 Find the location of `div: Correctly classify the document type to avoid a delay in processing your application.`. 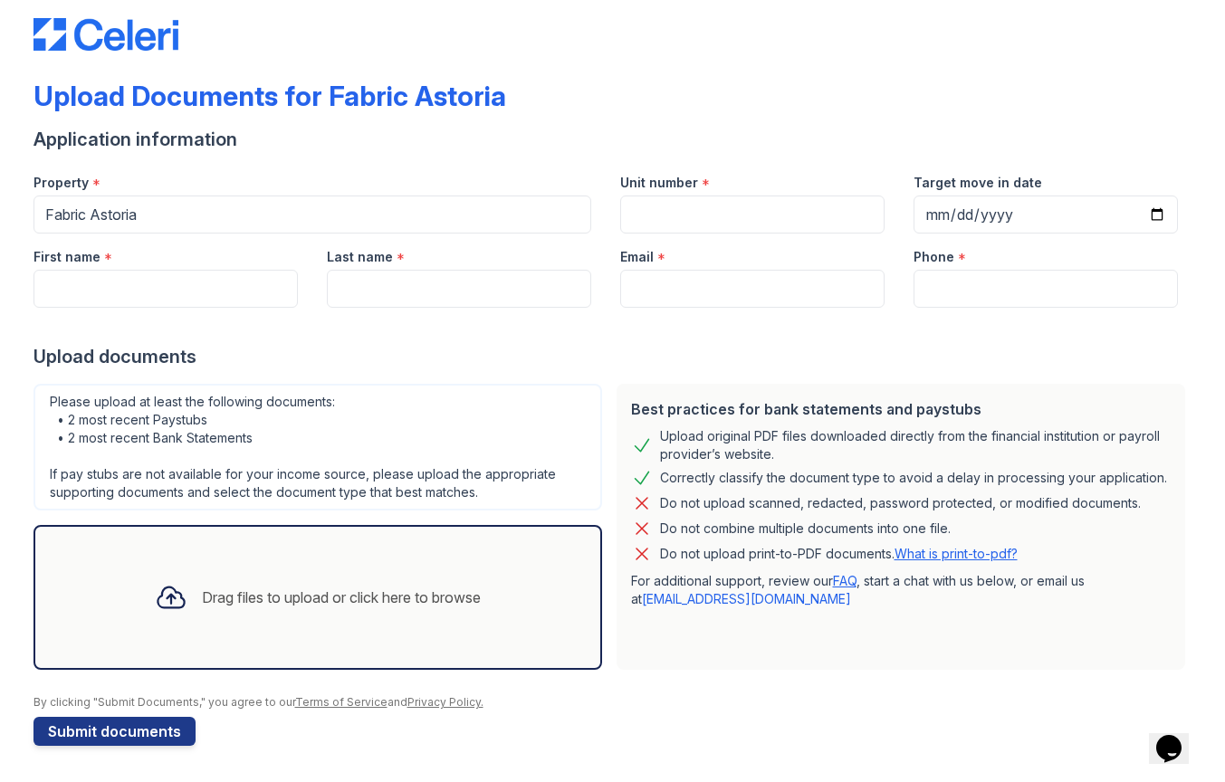

div: Correctly classify the document type to avoid a delay in processing your application. is located at coordinates (913, 478).